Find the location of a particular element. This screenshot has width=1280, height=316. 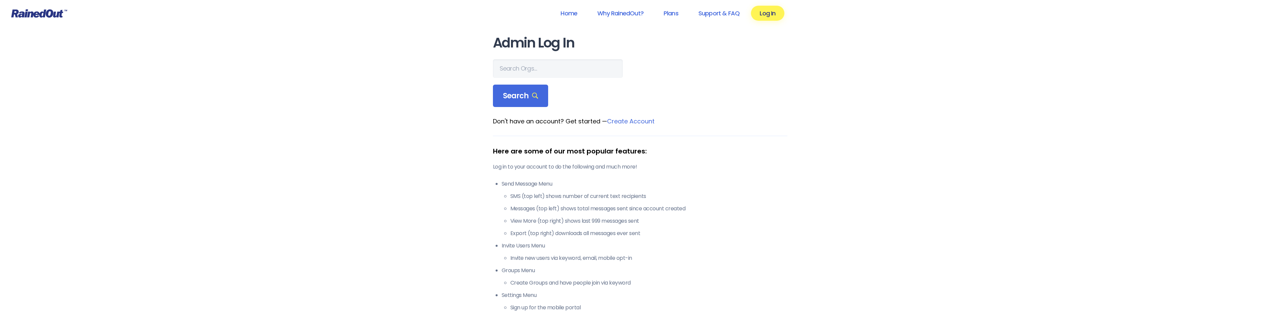

p: Log in to your account to do the following and much more! is located at coordinates (640, 167).